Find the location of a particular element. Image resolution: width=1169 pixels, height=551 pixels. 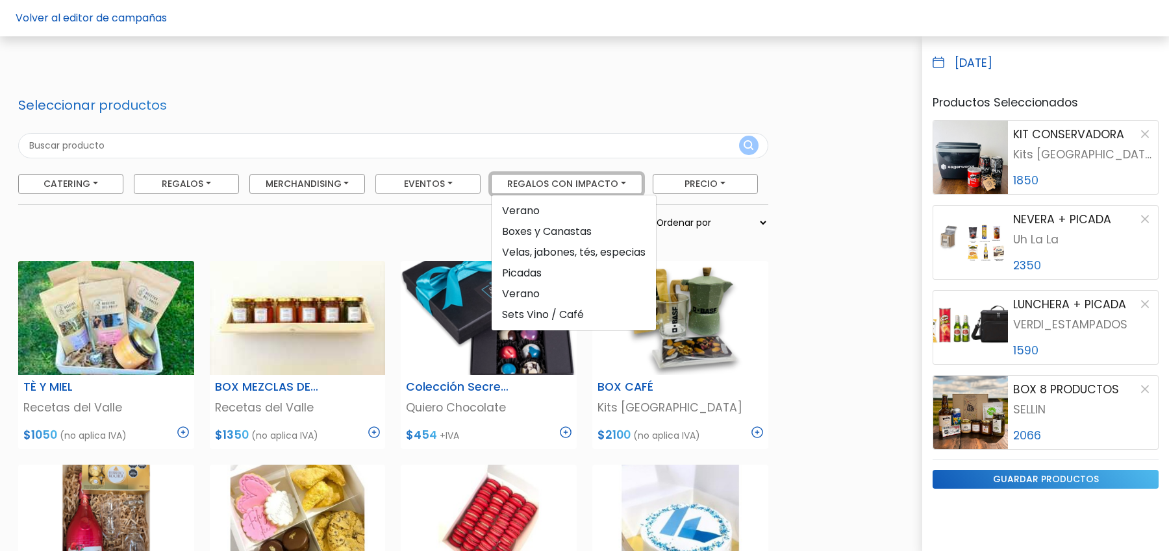

ul: Catering is located at coordinates (573, 263).